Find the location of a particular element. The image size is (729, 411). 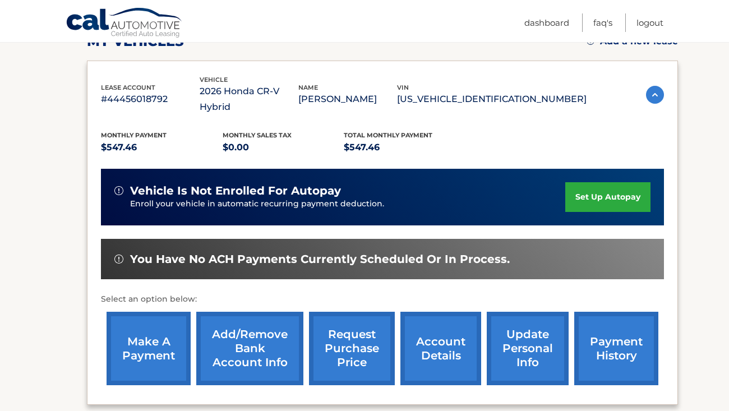

p: $0.00 is located at coordinates (283, 148).